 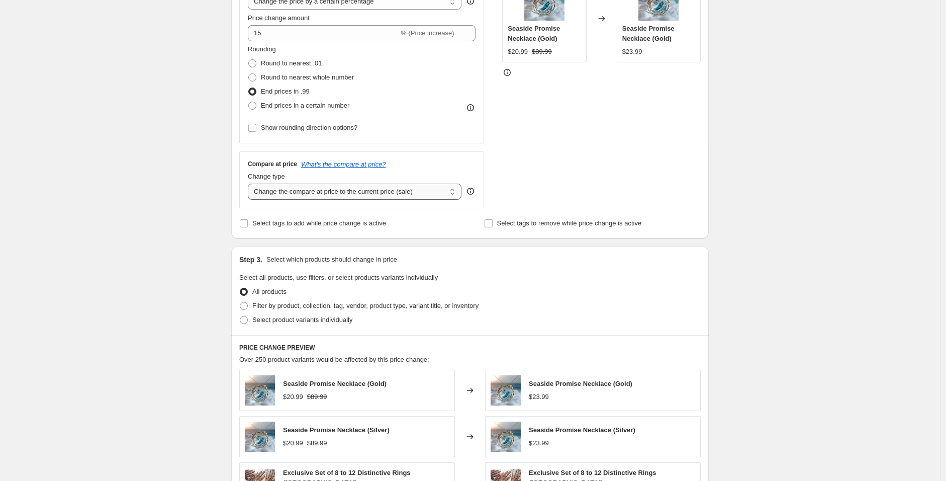 What do you see at coordinates (470, 347) in the screenshot?
I see `h6: PRICE CHANGE PREVIEW` at bounding box center [470, 347].